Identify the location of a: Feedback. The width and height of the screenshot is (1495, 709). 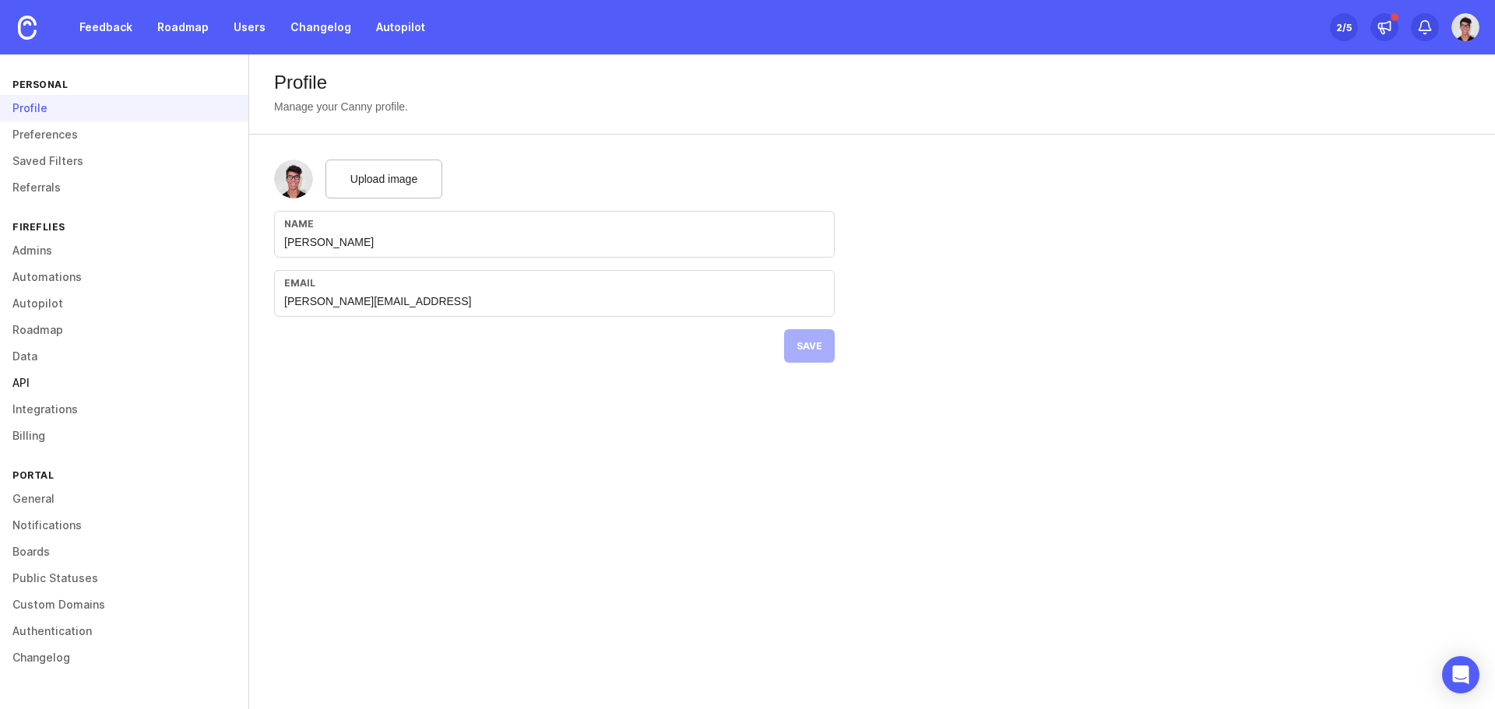
(106, 27).